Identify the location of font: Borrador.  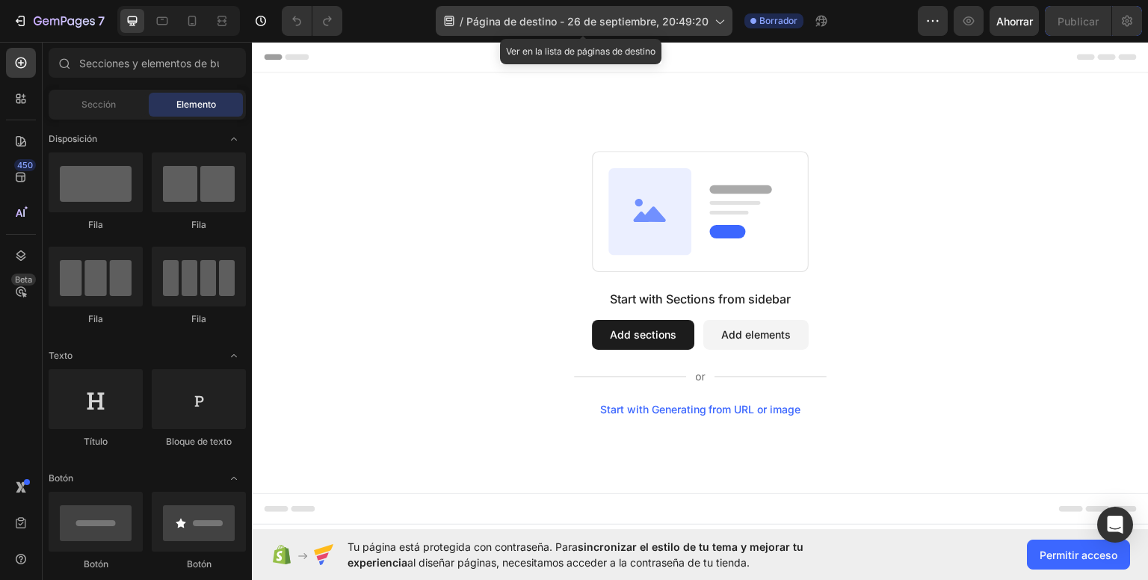
(778, 20).